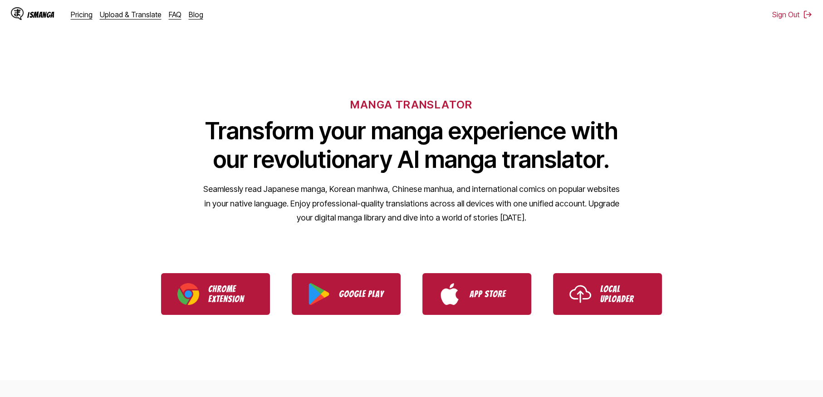 The height and width of the screenshot is (397, 823). I want to click on p: Google Play, so click(362, 294).